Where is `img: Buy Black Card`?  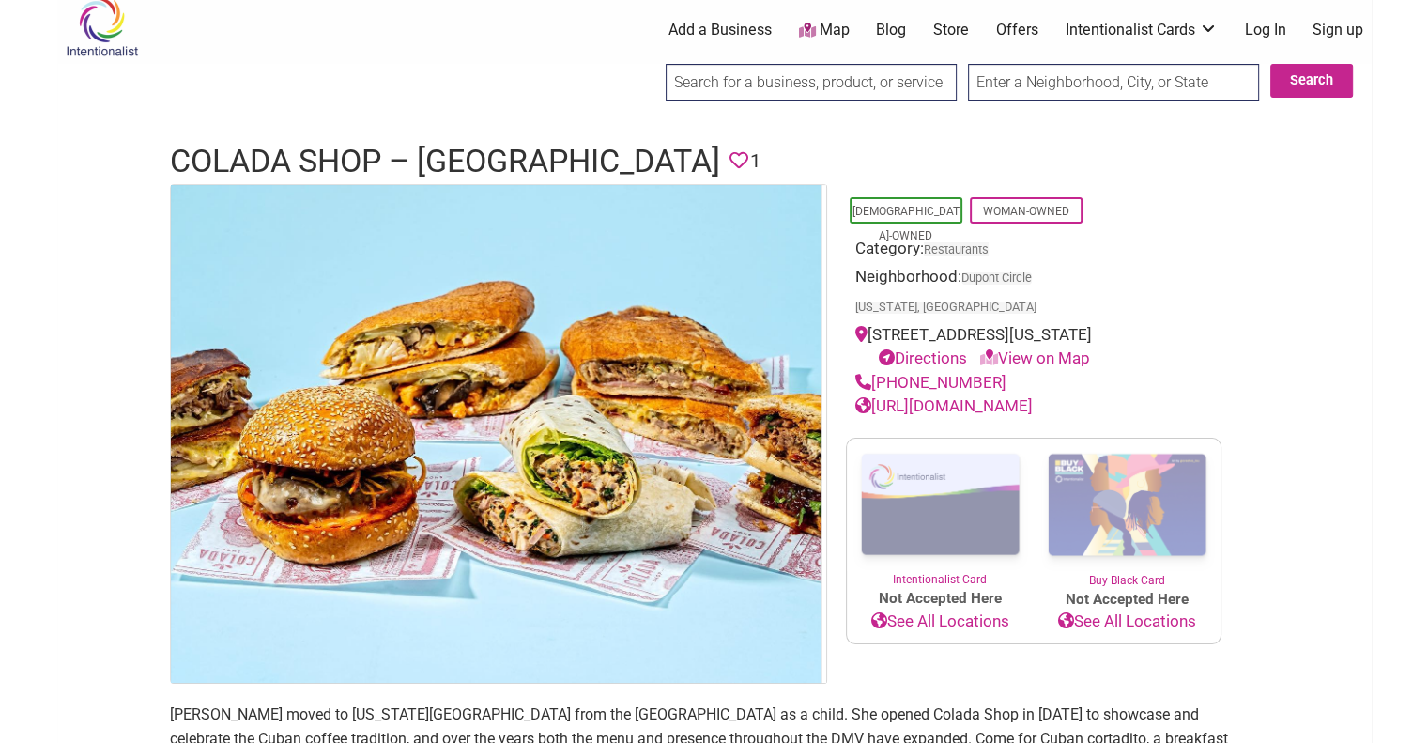
img: Buy Black Card is located at coordinates (1126, 505).